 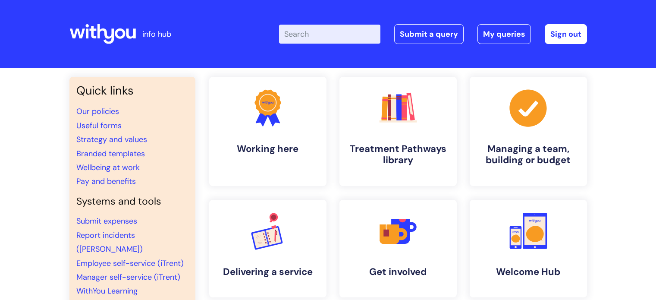 What do you see at coordinates (97, 111) in the screenshot?
I see `a: Our policies` at bounding box center [97, 111].